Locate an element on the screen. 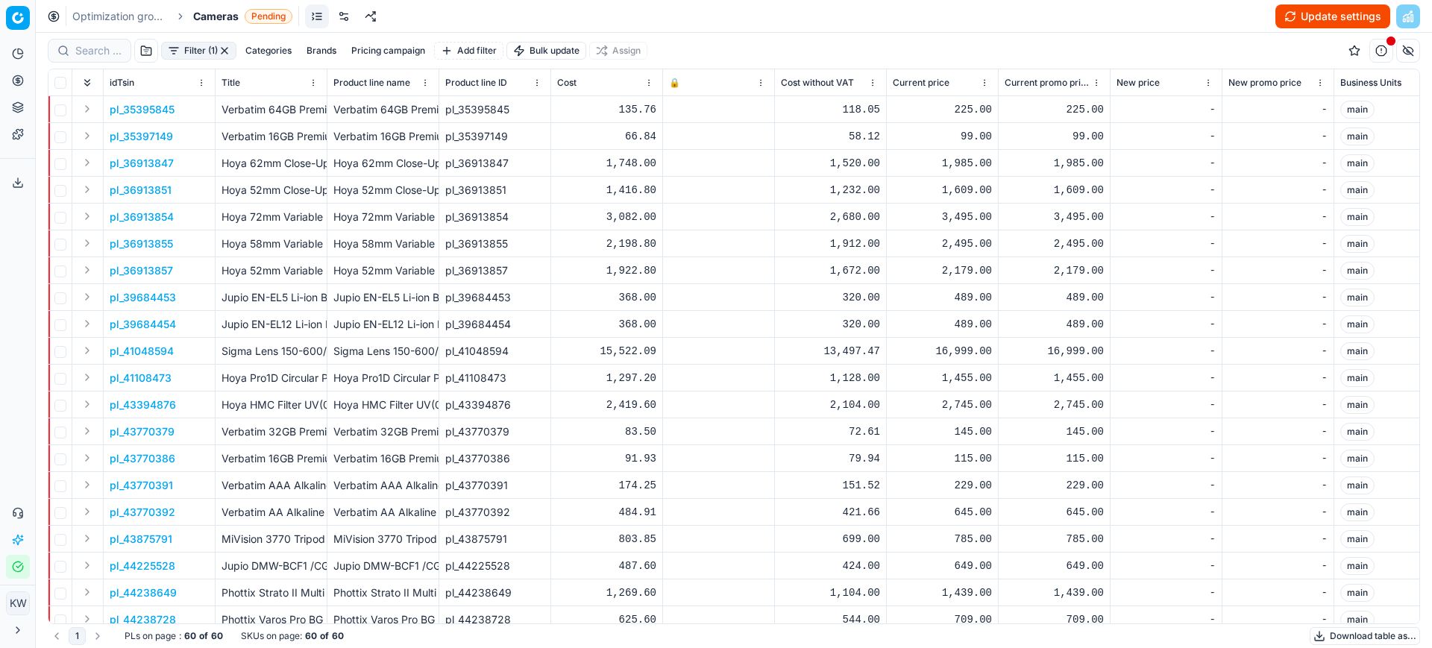 The image size is (1432, 648). button: pl_43770386 is located at coordinates (142, 459).